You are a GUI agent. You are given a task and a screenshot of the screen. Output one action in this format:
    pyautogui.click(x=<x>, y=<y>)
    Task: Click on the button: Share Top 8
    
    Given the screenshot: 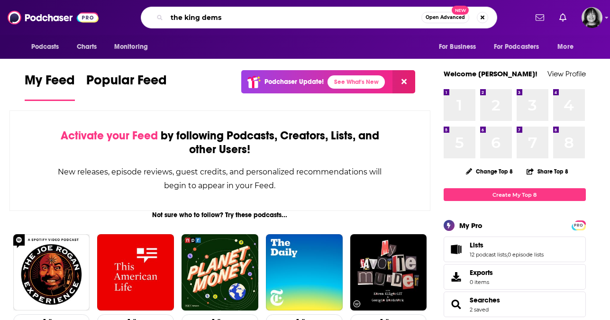 What is the action you would take?
    pyautogui.click(x=548, y=171)
    